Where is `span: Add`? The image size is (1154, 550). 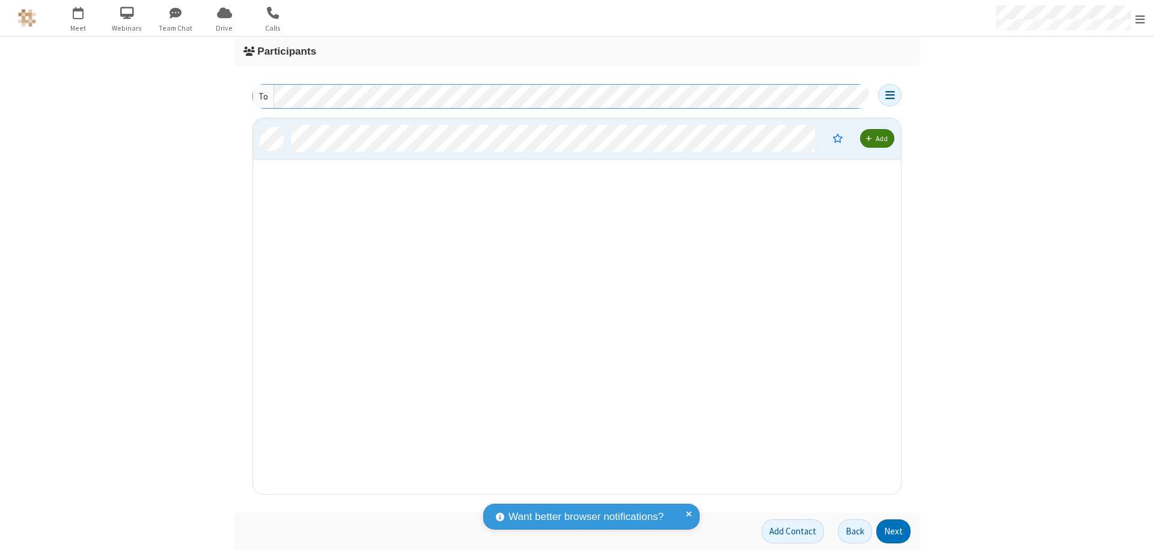
span: Add is located at coordinates (882, 138).